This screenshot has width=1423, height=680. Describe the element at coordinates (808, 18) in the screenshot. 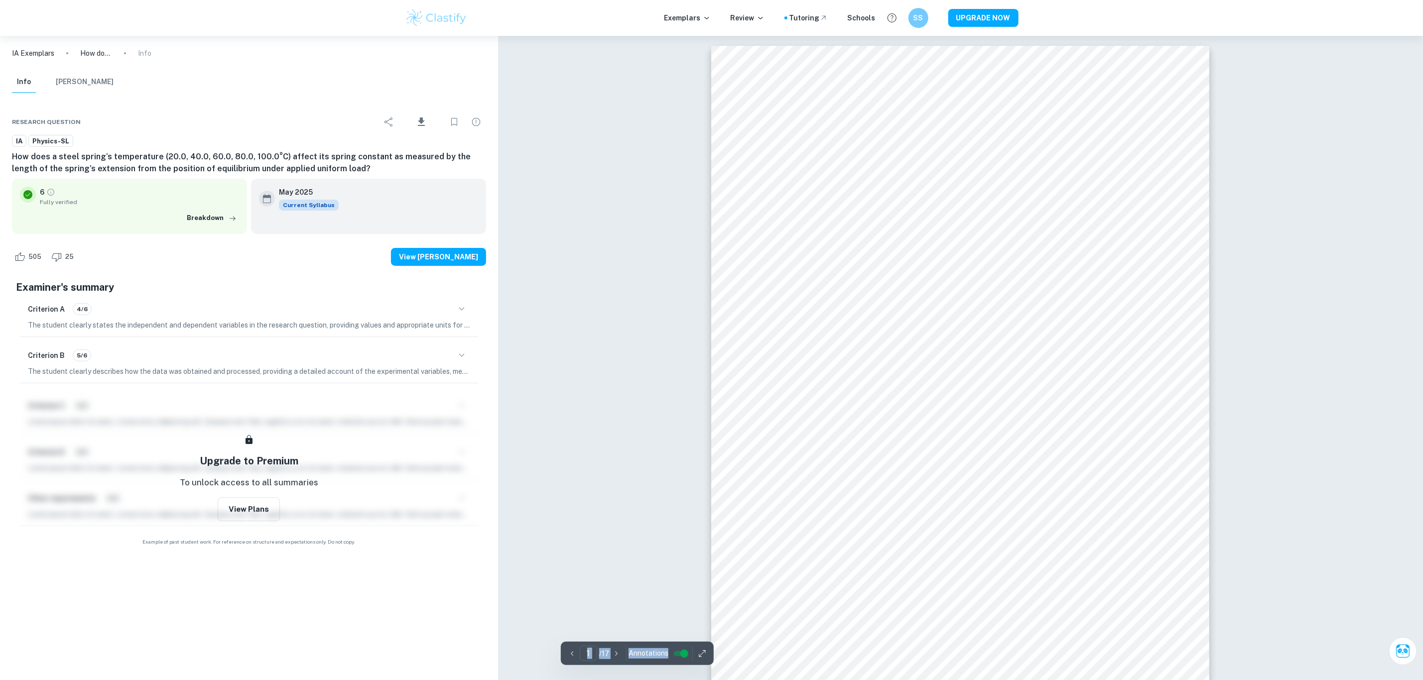

I see `a: Tutoring` at that location.